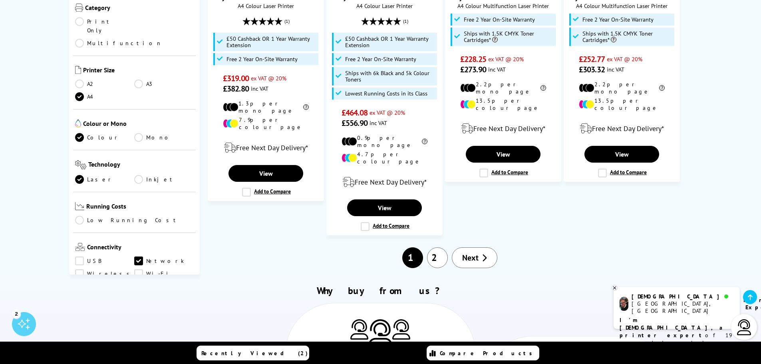 The height and width of the screenshot is (364, 761). I want to click on a: Wireless, so click(105, 274).